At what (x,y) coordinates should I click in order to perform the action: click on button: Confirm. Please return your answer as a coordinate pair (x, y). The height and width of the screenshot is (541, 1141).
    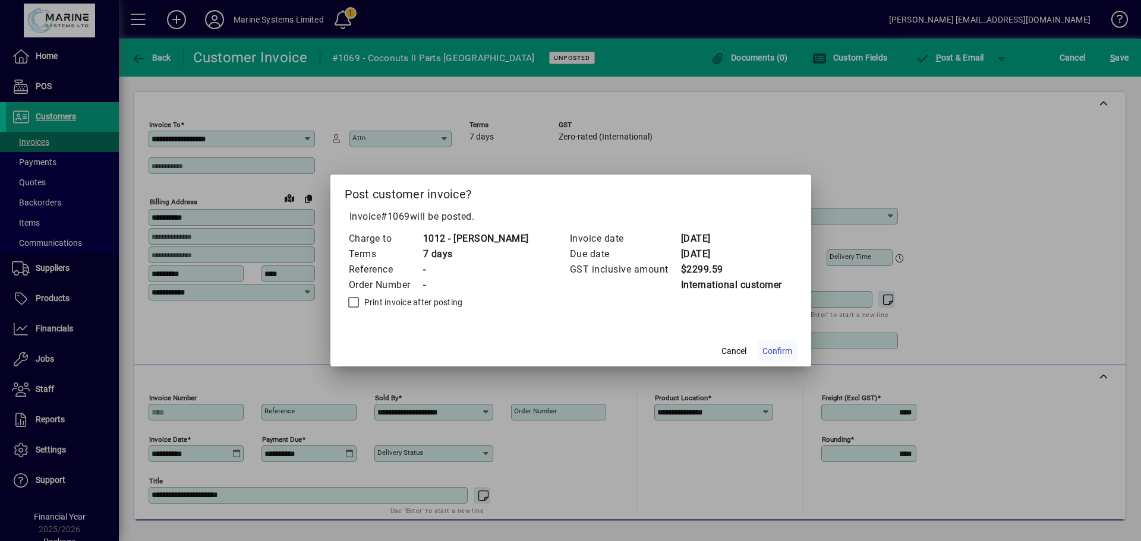
    Looking at the image, I should click on (777, 351).